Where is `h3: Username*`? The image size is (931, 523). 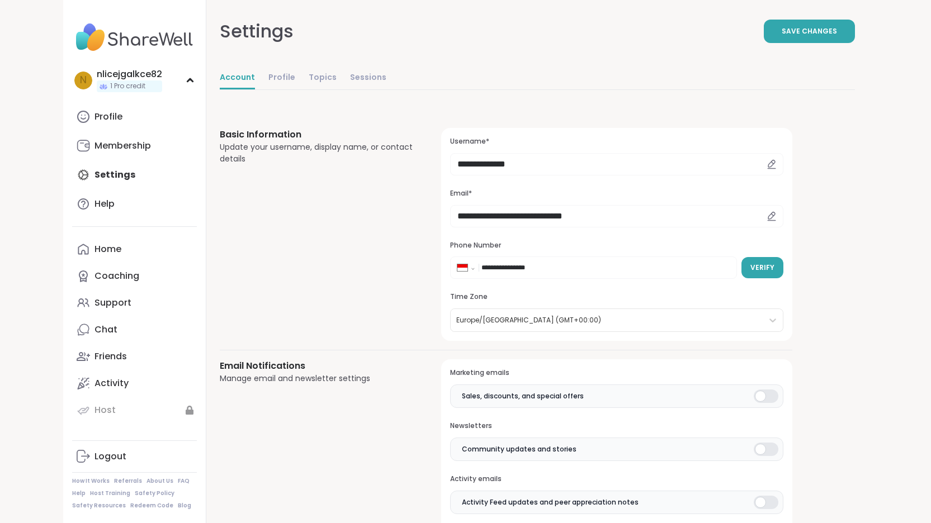
h3: Username* is located at coordinates (616, 141).